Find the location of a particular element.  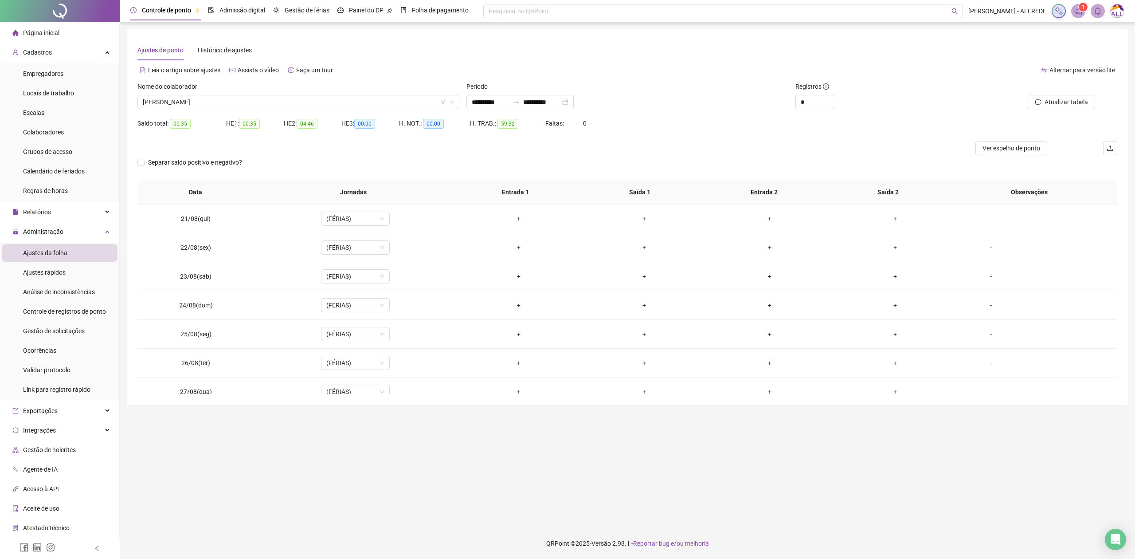

span: Ver espelho de ponto is located at coordinates (1012, 148).